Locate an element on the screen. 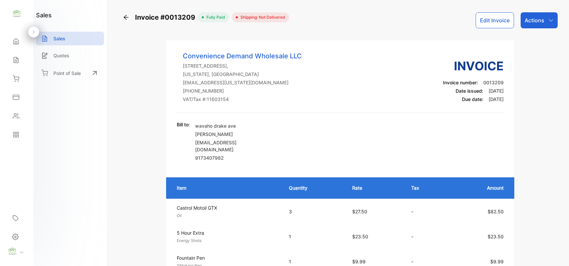  h3: Invoice is located at coordinates (473, 66).